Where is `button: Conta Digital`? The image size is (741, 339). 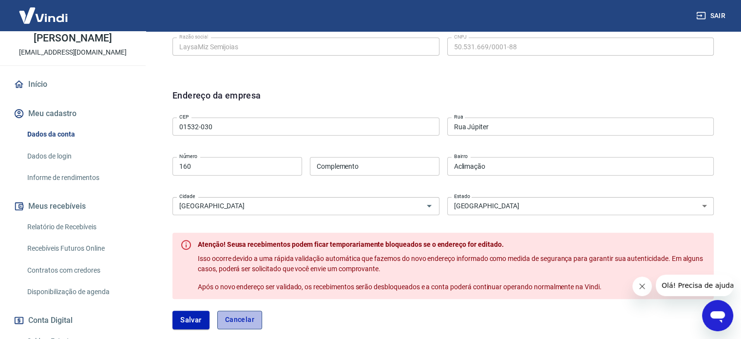 button: Conta Digital is located at coordinates (73, 320).